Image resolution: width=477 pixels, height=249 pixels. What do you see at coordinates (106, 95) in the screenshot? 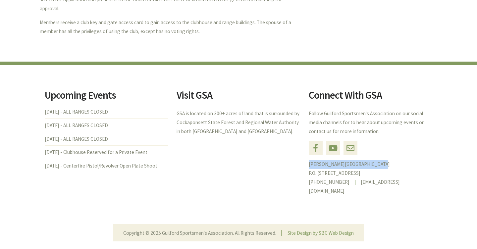
I see `h2: Upcoming Events` at bounding box center [106, 95].